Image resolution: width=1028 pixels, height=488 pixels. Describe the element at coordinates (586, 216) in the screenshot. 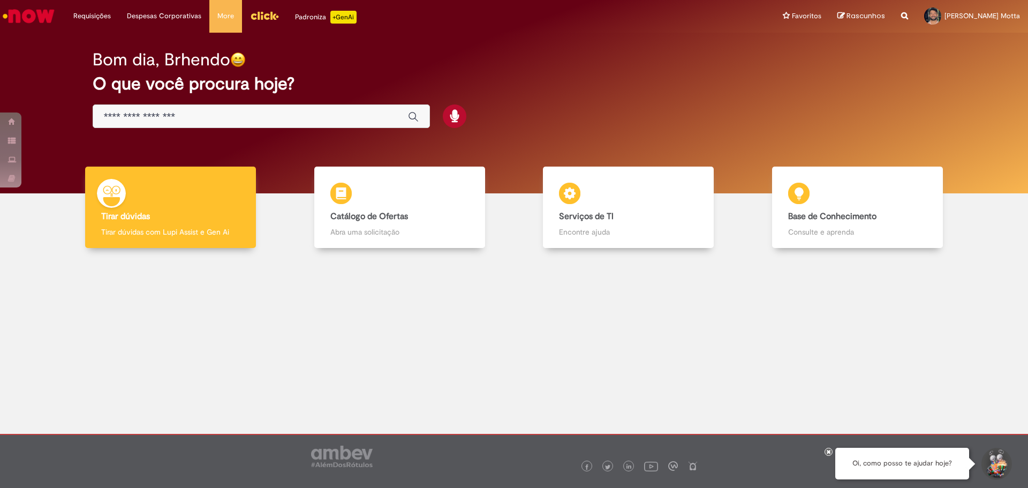

I see `b: Serviços de TI` at that location.